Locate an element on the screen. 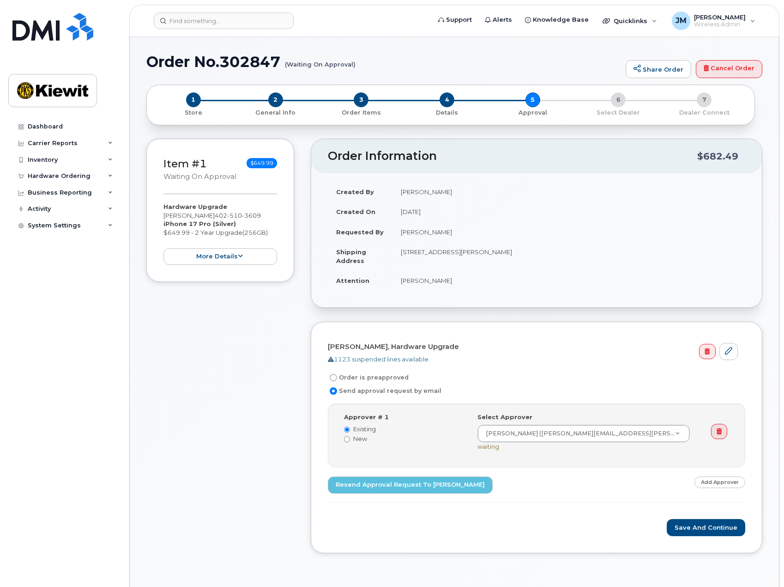  span: 402 is located at coordinates (238, 215).